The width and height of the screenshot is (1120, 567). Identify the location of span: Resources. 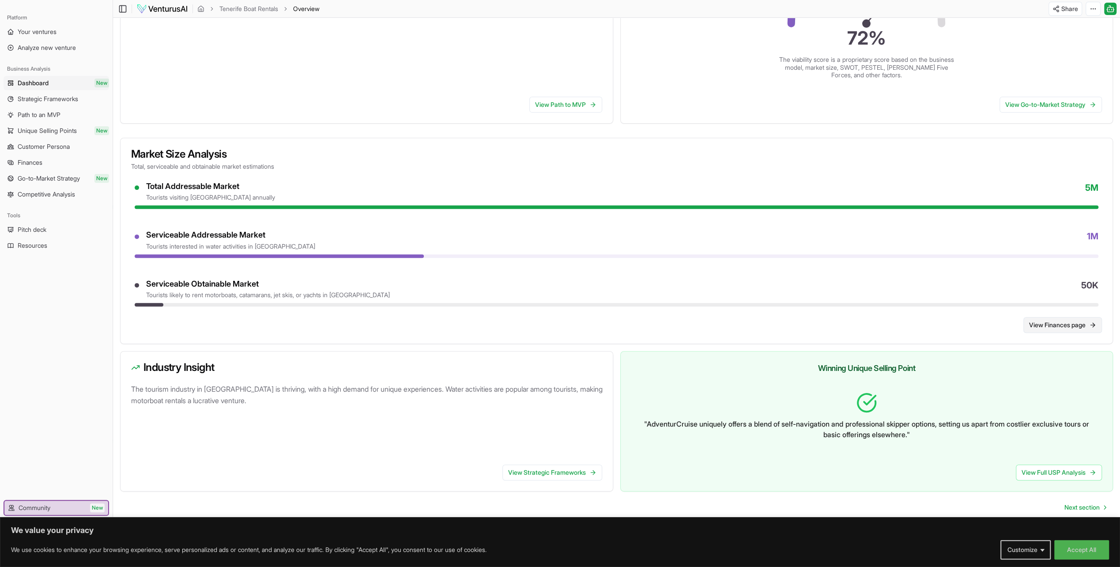
(32, 246).